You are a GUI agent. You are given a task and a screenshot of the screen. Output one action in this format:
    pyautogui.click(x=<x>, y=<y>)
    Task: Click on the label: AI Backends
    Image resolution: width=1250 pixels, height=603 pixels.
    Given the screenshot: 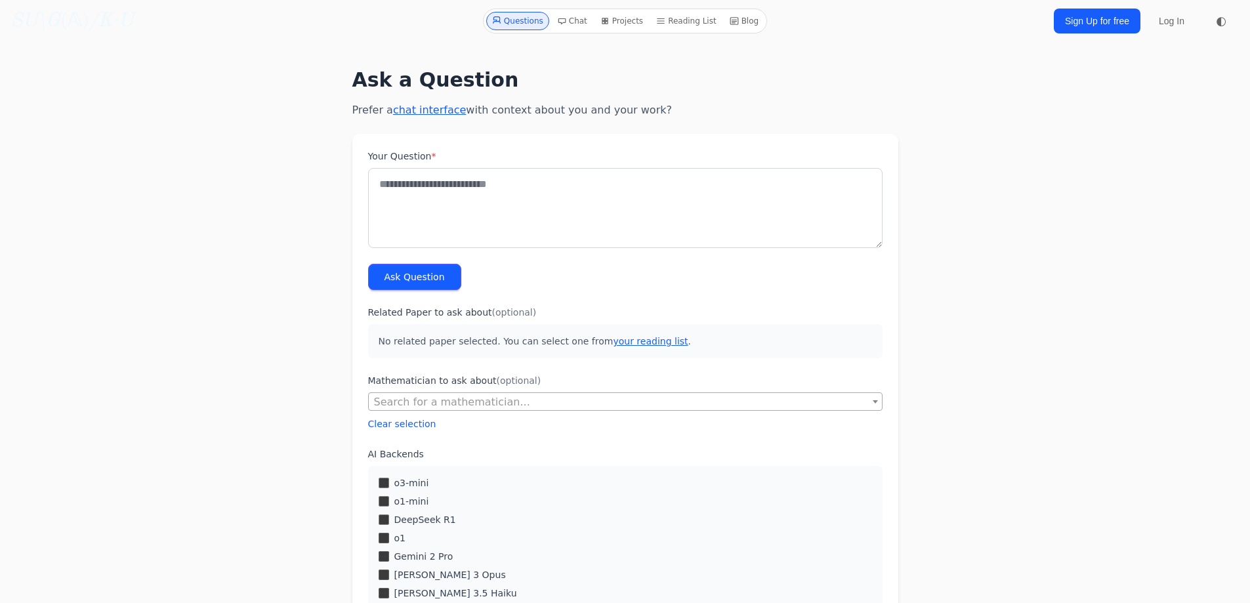 What is the action you would take?
    pyautogui.click(x=625, y=454)
    